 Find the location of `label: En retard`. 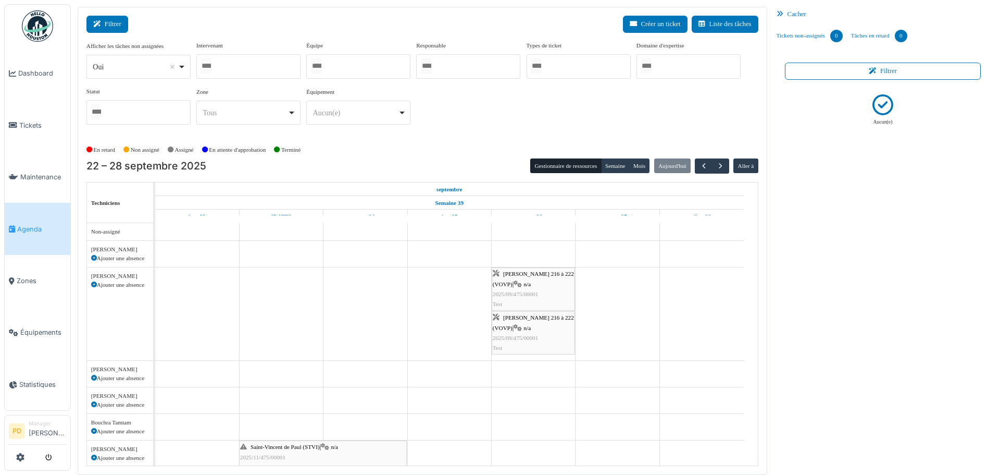

label: En retard is located at coordinates (104, 150).